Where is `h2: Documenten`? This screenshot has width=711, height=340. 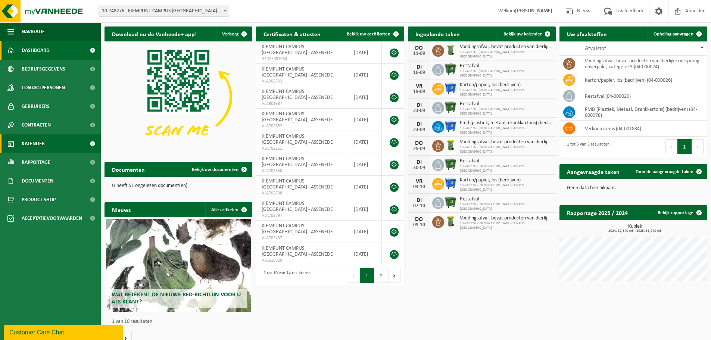 h2: Documenten is located at coordinates (128, 169).